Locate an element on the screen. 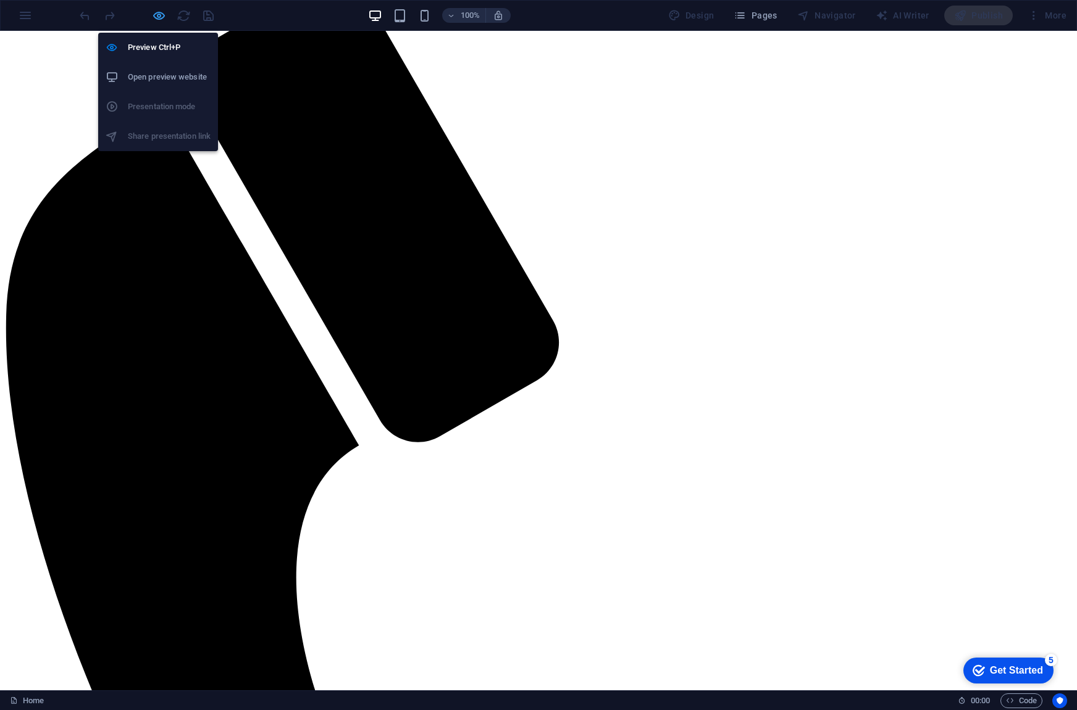 The width and height of the screenshot is (1077, 710). div: Get Started 5 items remaining, 0% complete is located at coordinates (55, 19).